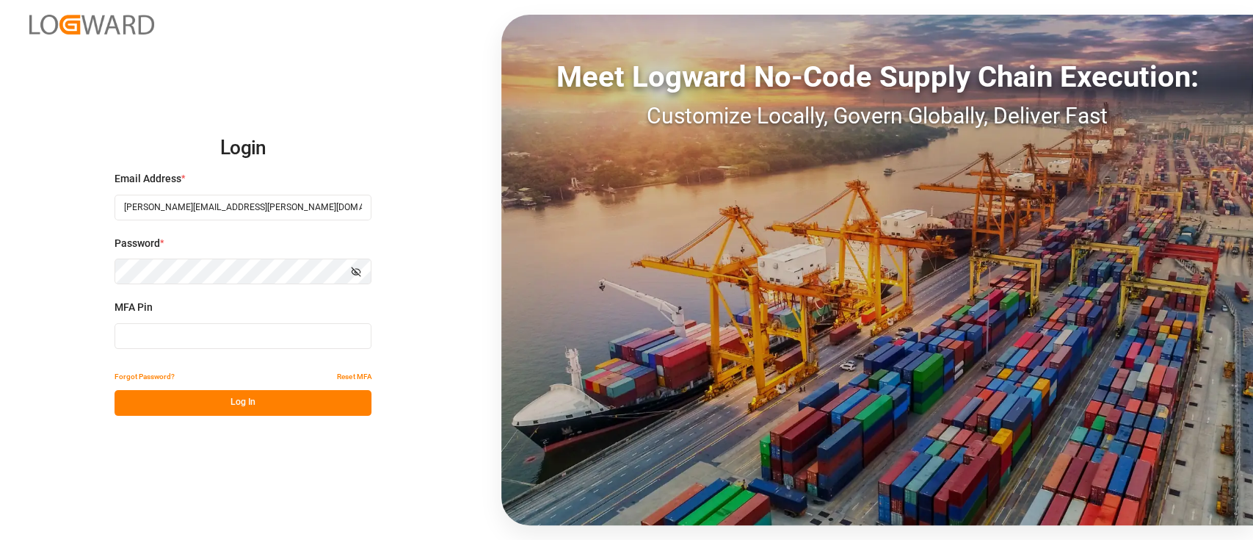  I want to click on button: Forgot Password?, so click(145, 377).